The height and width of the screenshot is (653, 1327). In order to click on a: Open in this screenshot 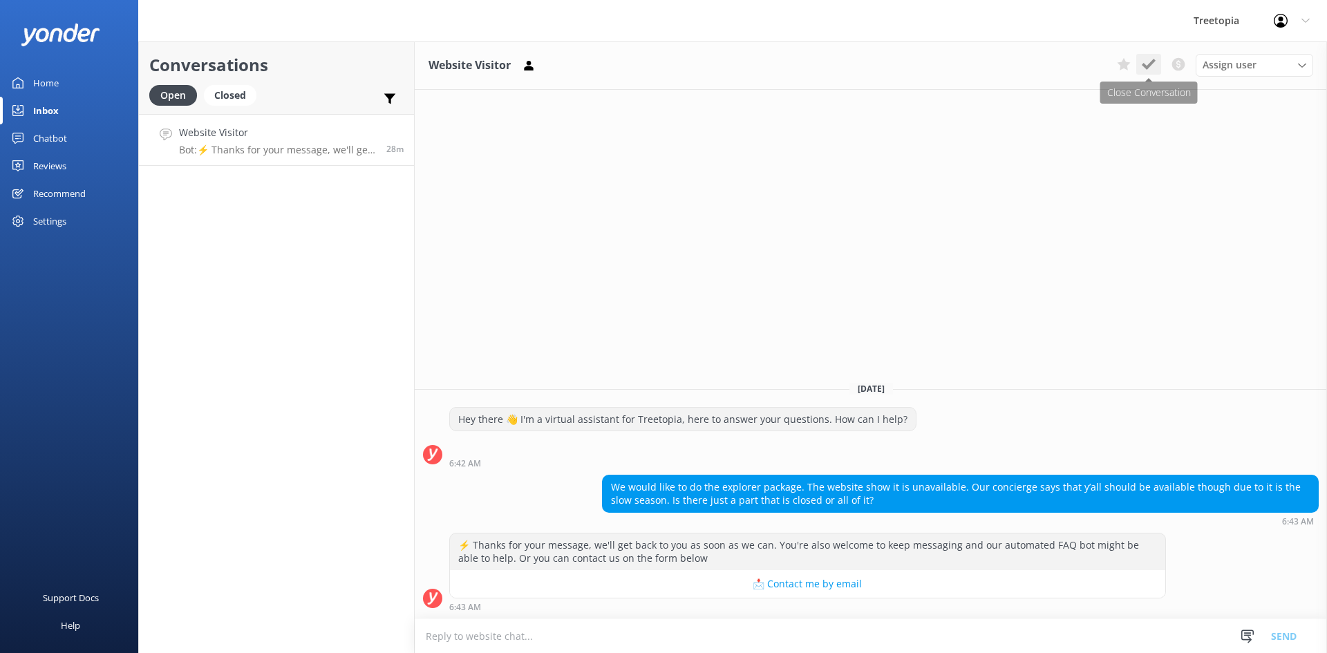, I will do `click(176, 95)`.